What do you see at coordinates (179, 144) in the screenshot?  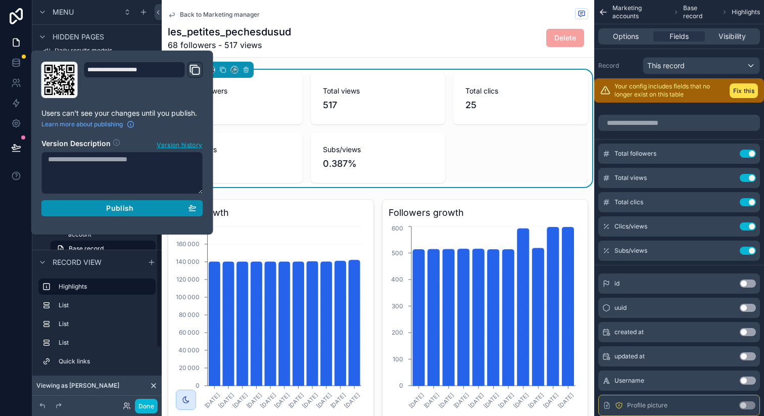 I see `button: Version history` at bounding box center [179, 144].